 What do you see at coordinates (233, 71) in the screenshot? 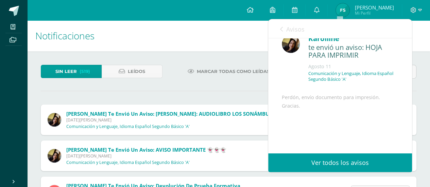
I see `span: Marcar todas como leídas` at bounding box center [233, 71].